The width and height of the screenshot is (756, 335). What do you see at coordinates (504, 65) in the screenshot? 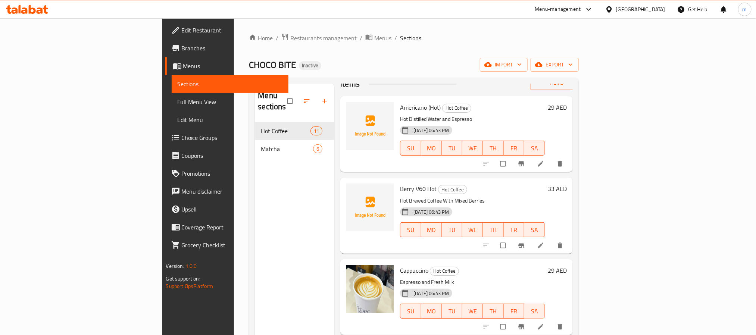
I see `span: import` at bounding box center [504, 65].